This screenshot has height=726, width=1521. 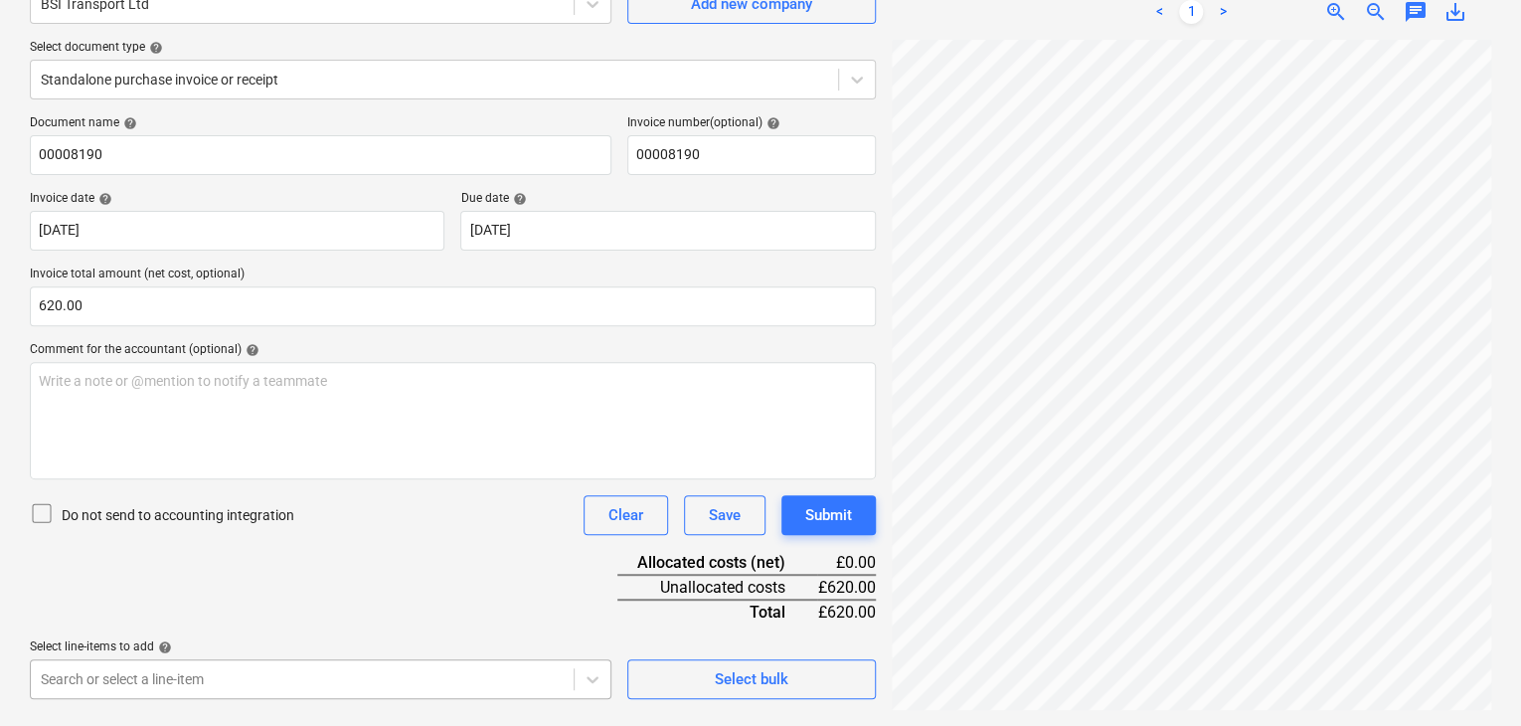 I want to click on div: Unallocated costs, so click(x=717, y=587).